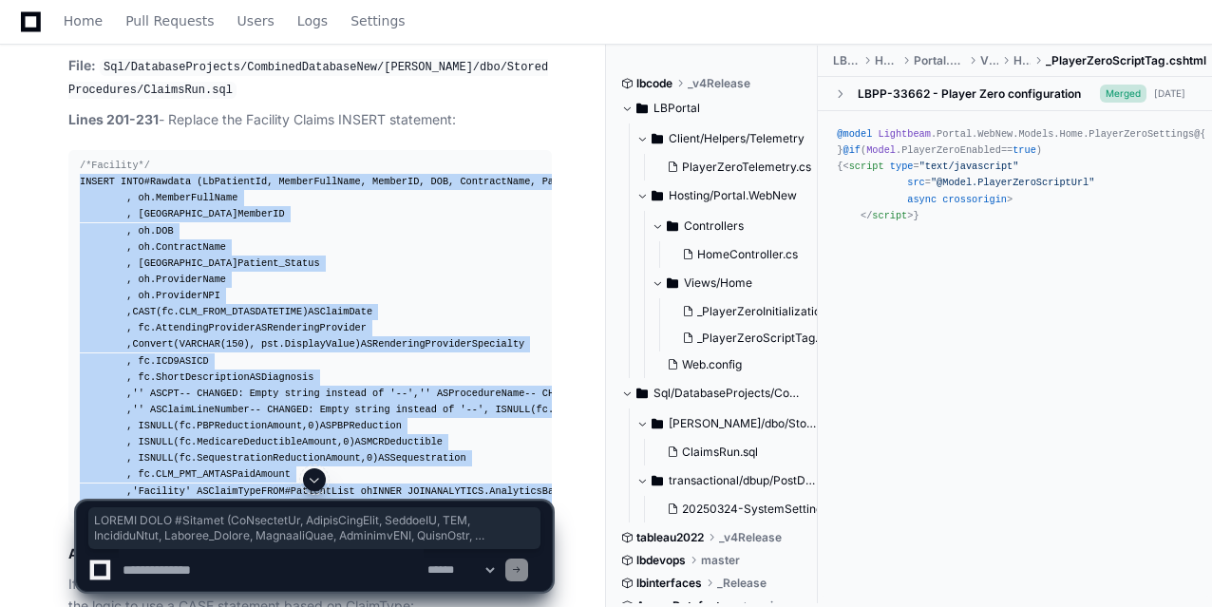 The height and width of the screenshot is (607, 1212). Describe the element at coordinates (654, 84) in the screenshot. I see `span: lbcode` at that location.